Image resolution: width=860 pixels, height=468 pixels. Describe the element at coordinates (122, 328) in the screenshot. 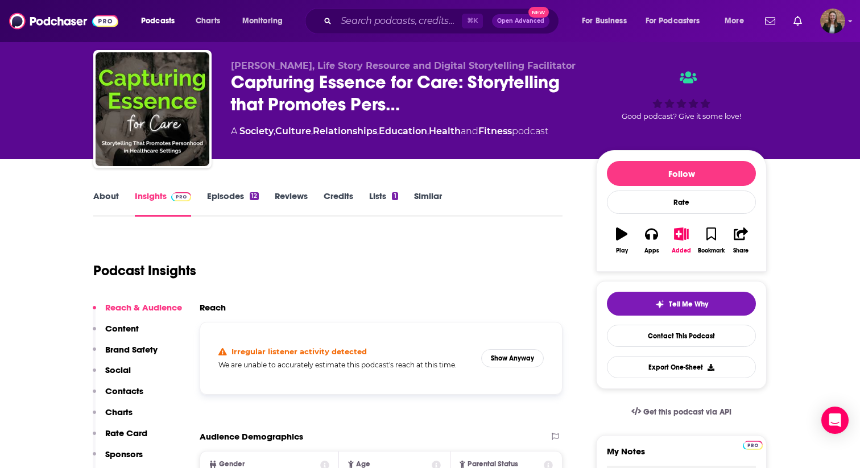

I see `p: Content` at that location.